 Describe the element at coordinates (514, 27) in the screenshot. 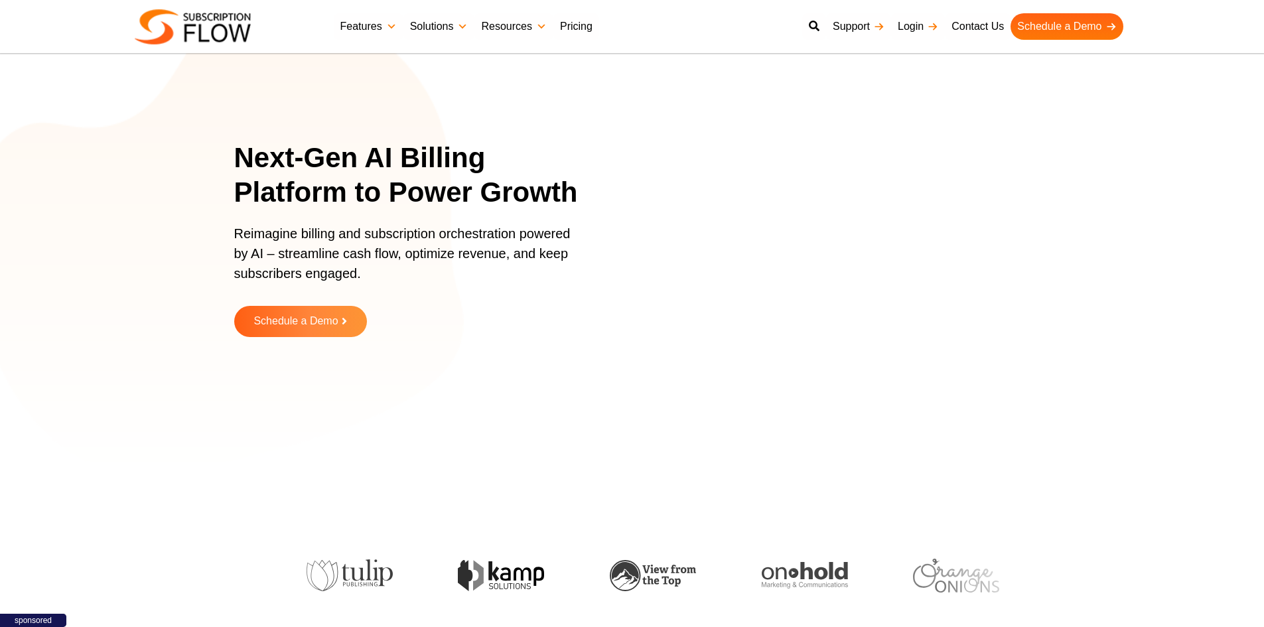

I see `a: Resources` at that location.